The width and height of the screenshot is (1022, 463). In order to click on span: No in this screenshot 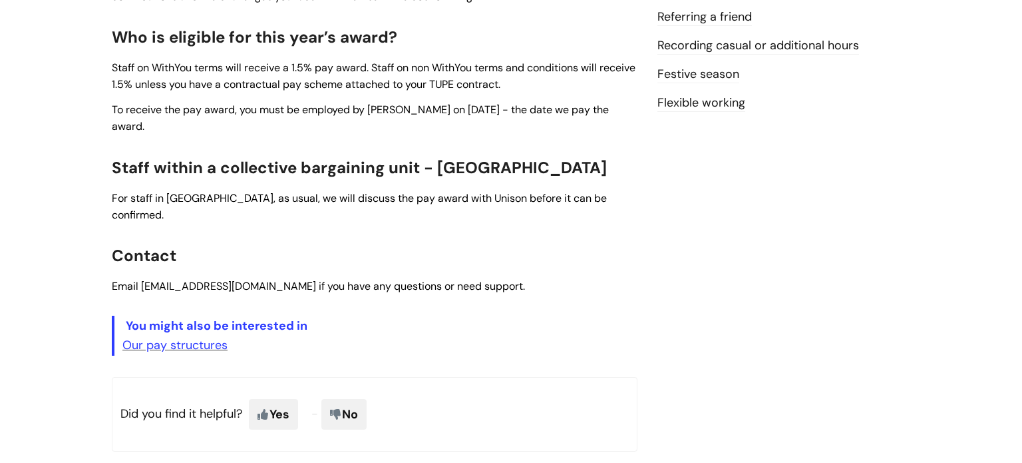, I will do `click(344, 414)`.